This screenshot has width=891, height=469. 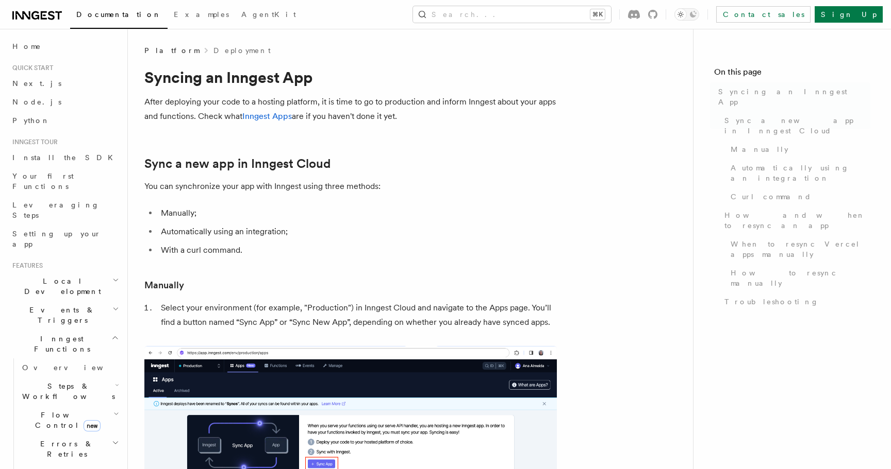 What do you see at coordinates (357, 250) in the screenshot?
I see `li: With a curl command.` at bounding box center [357, 250].